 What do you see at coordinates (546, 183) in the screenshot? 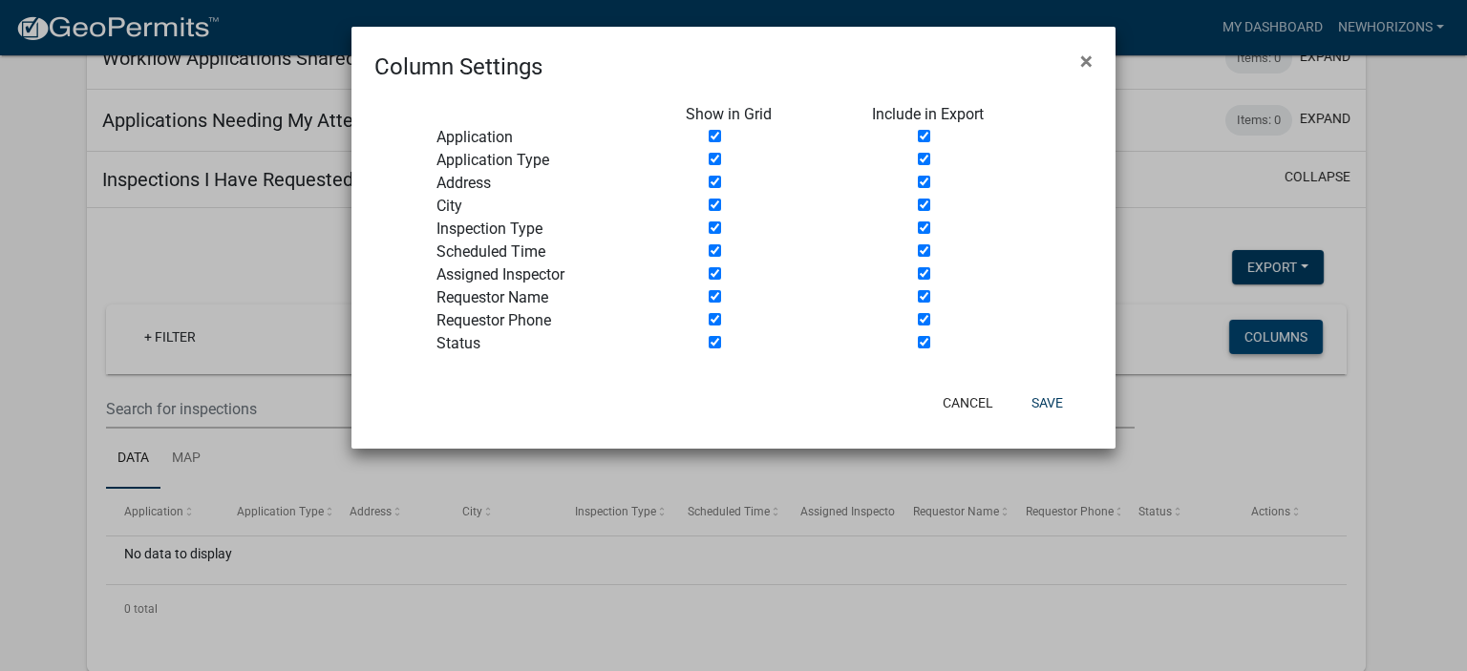
I see `div: Address` at bounding box center [546, 183].